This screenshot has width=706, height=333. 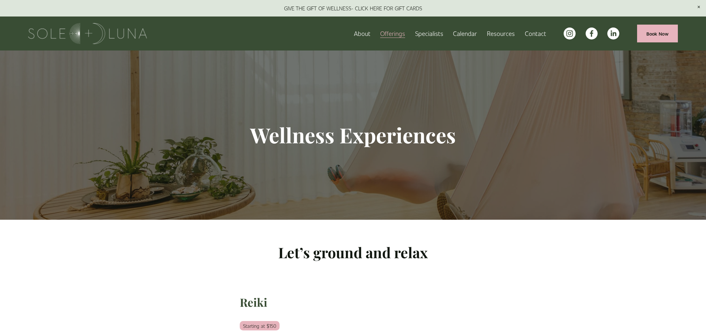 What do you see at coordinates (658, 33) in the screenshot?
I see `a: Book Now` at bounding box center [658, 33].